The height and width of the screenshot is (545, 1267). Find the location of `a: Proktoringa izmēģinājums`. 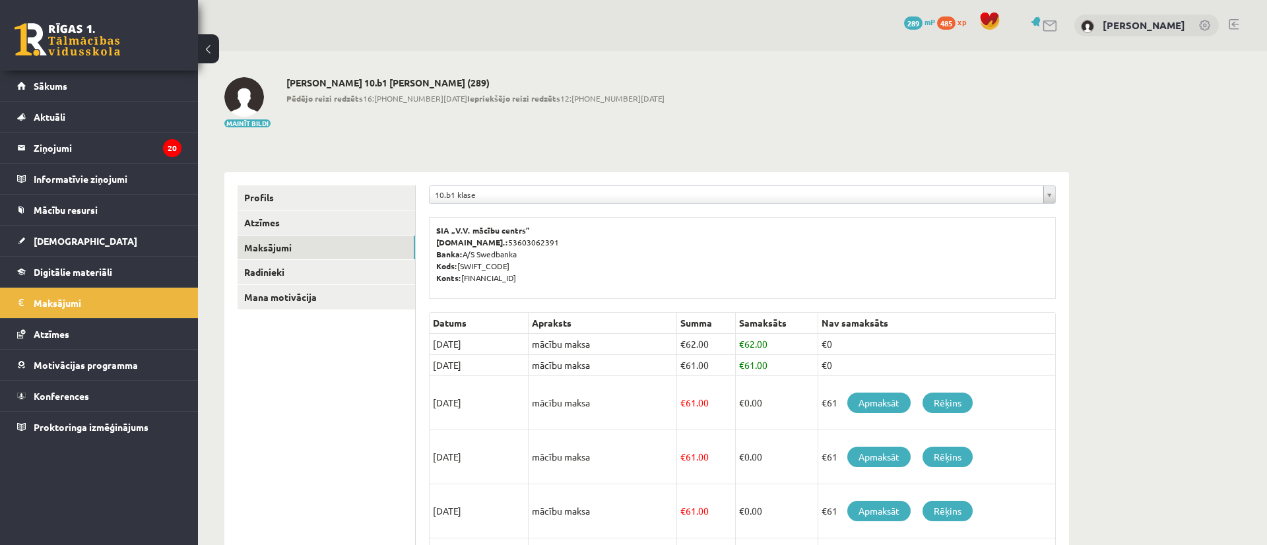

a: Proktoringa izmēģinājums is located at coordinates (99, 427).